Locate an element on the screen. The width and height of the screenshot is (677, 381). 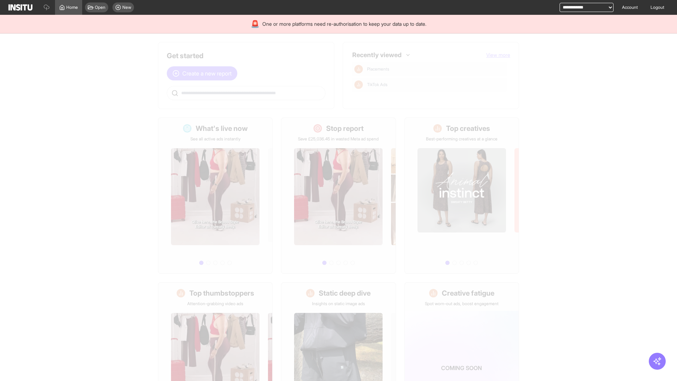
span: One or more platforms need re-authorisation to keep your data up to date. is located at coordinates (344, 24).